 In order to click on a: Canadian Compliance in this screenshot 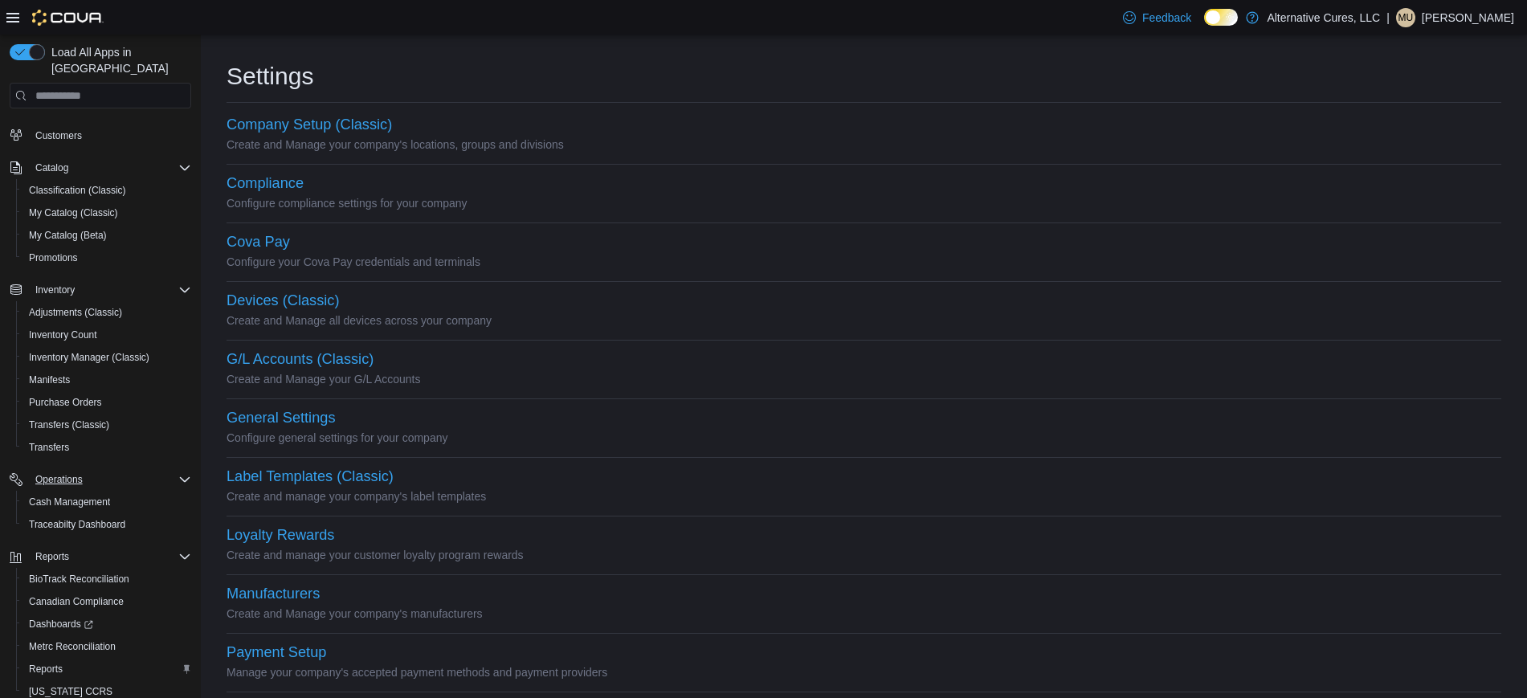, I will do `click(76, 602)`.